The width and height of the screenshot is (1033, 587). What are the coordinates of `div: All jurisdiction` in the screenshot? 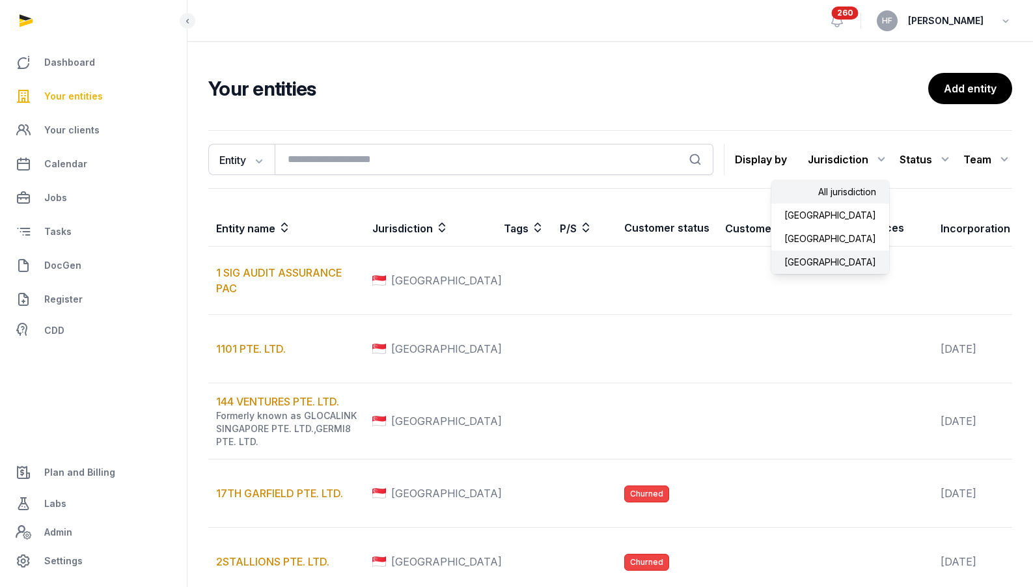 It's located at (830, 192).